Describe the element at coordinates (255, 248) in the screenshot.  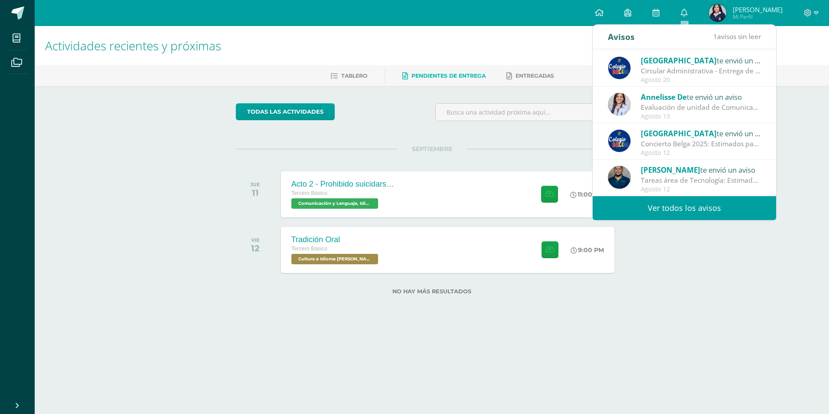
I see `div: 12` at that location.